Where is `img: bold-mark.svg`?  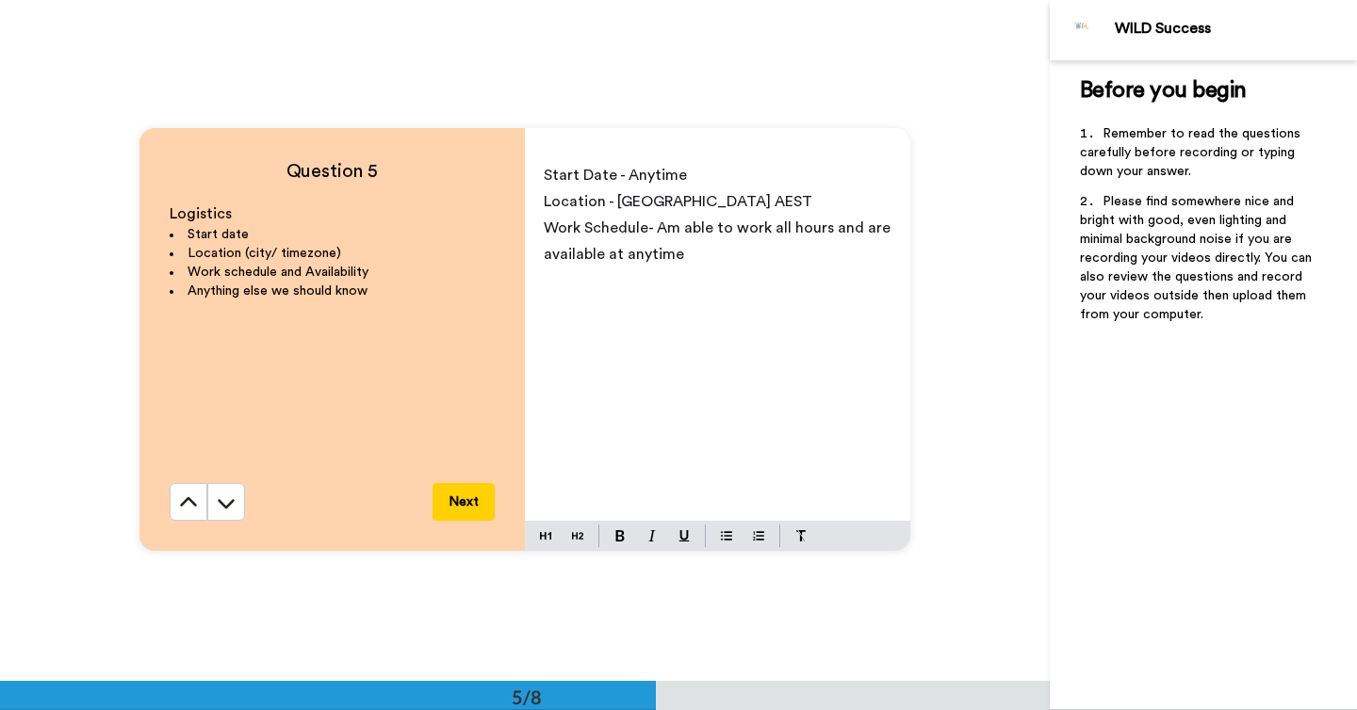
img: bold-mark.svg is located at coordinates (620, 536).